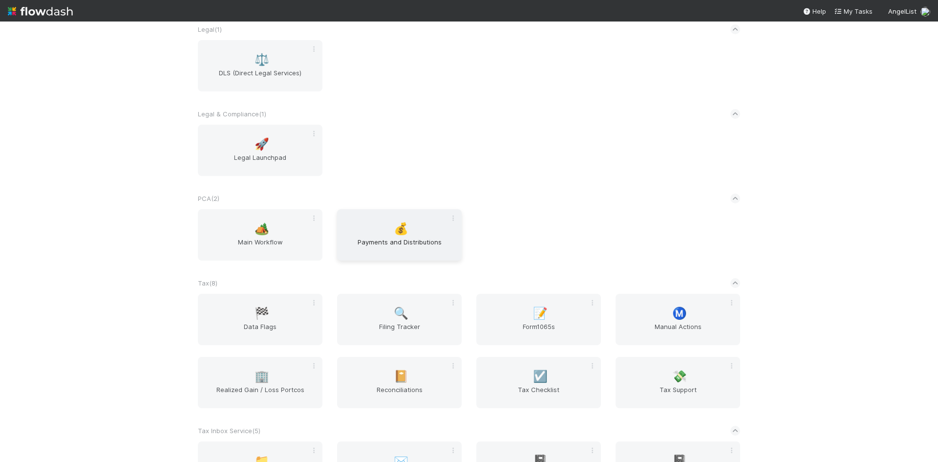 The image size is (938, 462). I want to click on span: Form1065s, so click(538, 331).